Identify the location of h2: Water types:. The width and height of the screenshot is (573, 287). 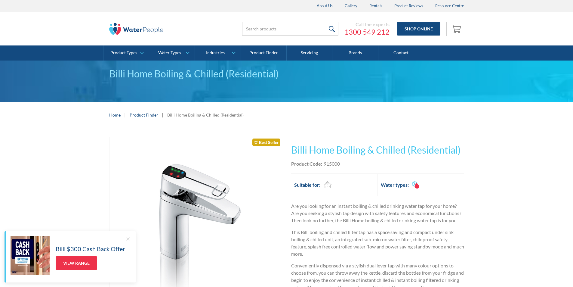
(395, 185).